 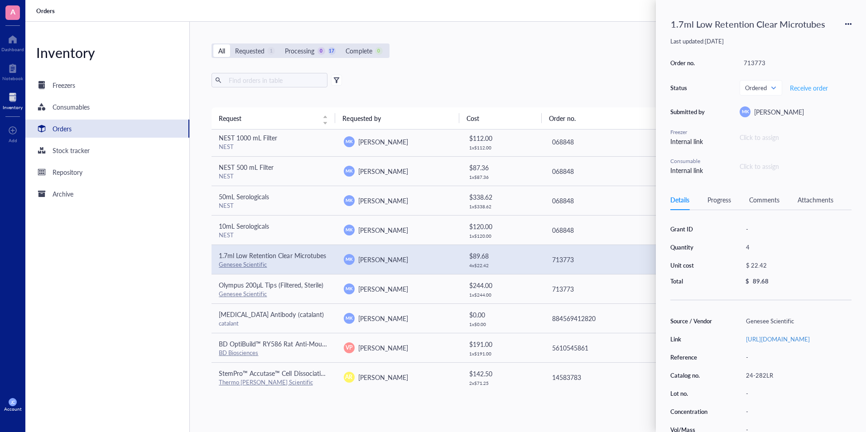 I want to click on div: Consumables, so click(x=71, y=107).